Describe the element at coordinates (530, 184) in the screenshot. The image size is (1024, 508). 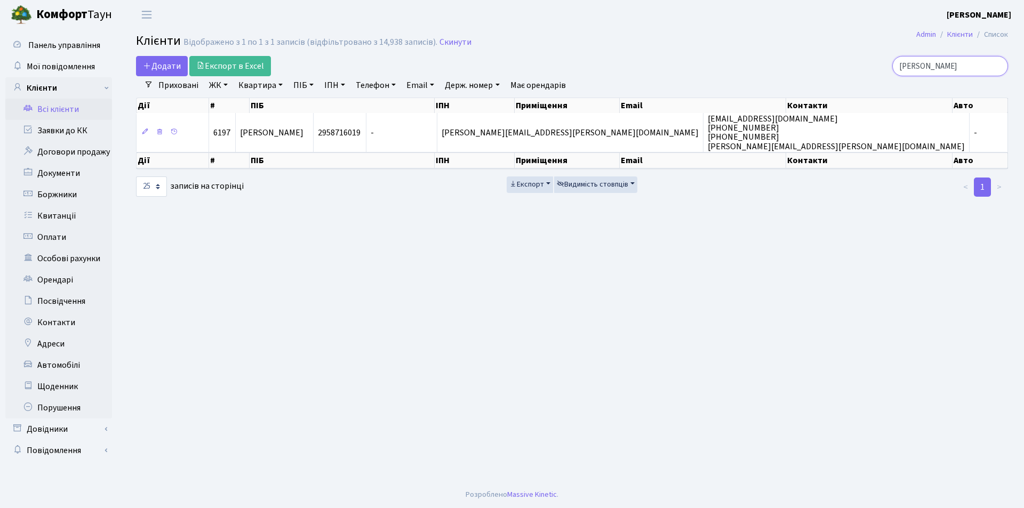
I see `button: Експорт` at that location.